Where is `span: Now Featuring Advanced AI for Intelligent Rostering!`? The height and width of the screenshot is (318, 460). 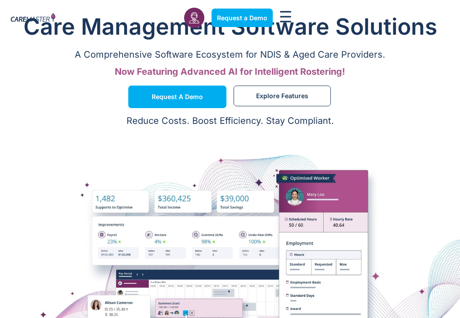
span: Now Featuring Advanced AI for Intelligent Rostering! is located at coordinates (230, 72).